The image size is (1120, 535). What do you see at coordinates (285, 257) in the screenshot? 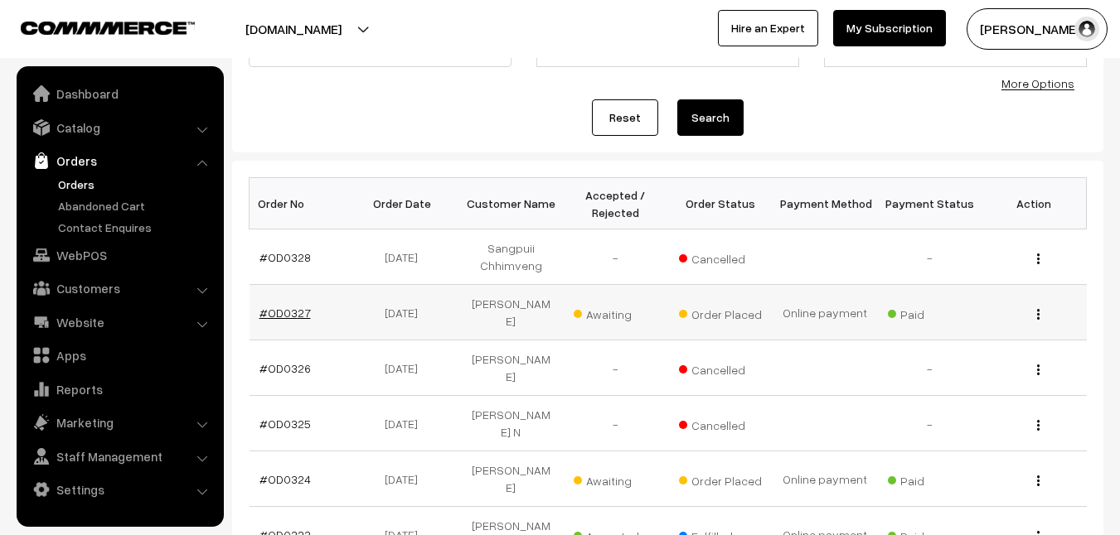
I see `a: #OD0328` at bounding box center [285, 257].